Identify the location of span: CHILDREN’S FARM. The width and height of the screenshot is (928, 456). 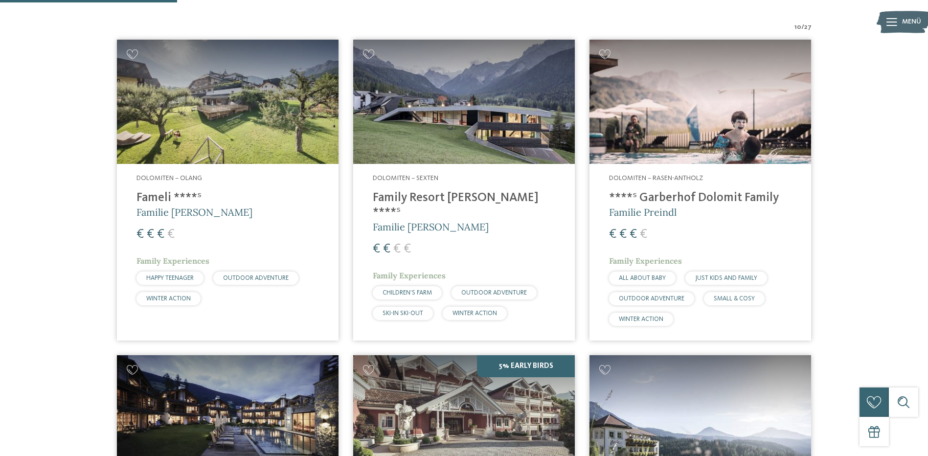
(407, 293).